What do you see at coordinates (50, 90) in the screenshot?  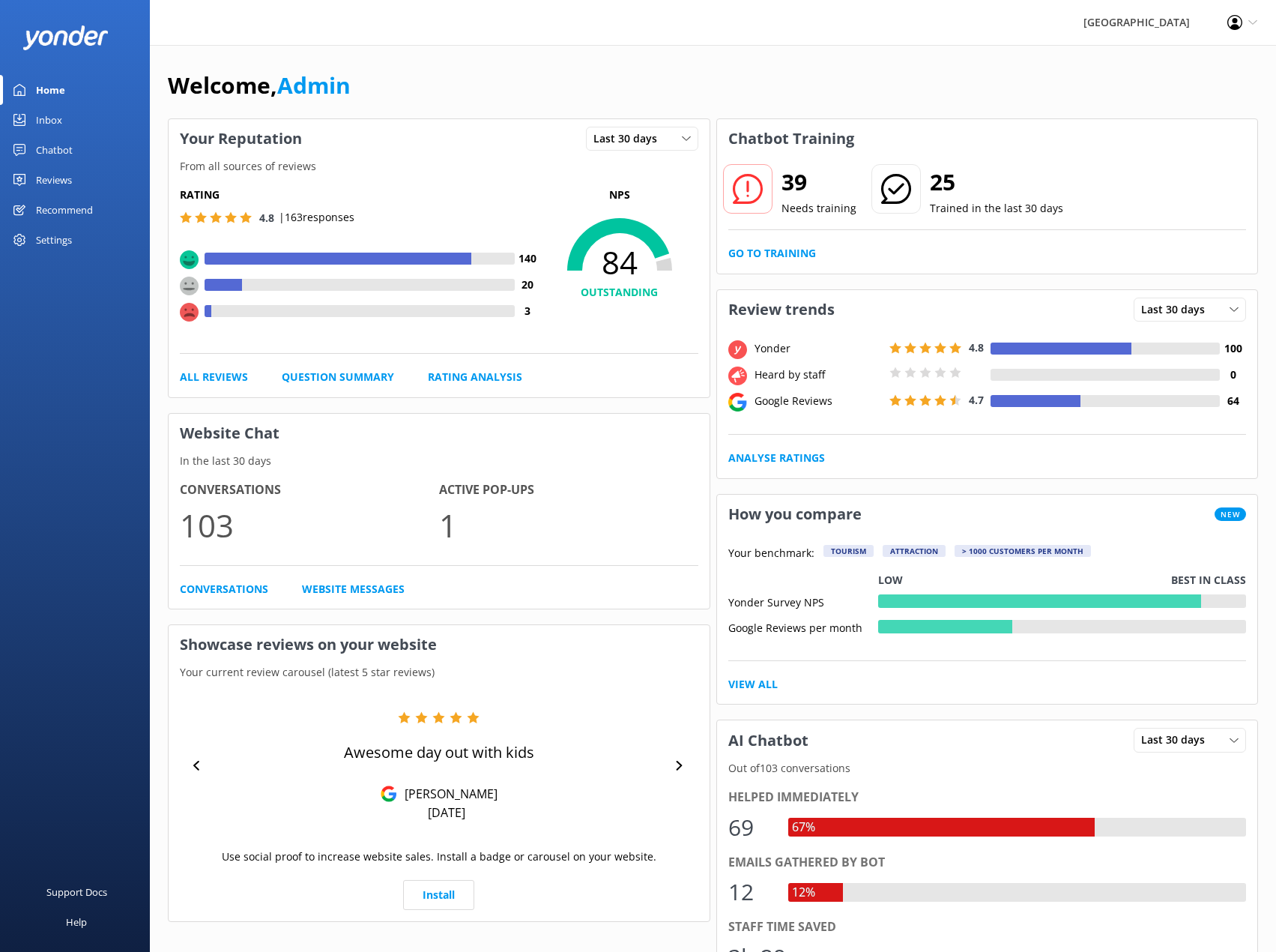 I see `div: Home` at bounding box center [50, 90].